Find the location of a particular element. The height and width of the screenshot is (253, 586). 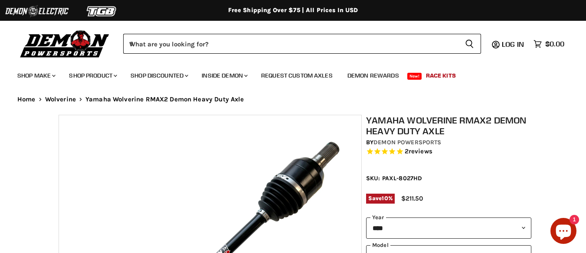

a: Wolverine is located at coordinates (60, 99).